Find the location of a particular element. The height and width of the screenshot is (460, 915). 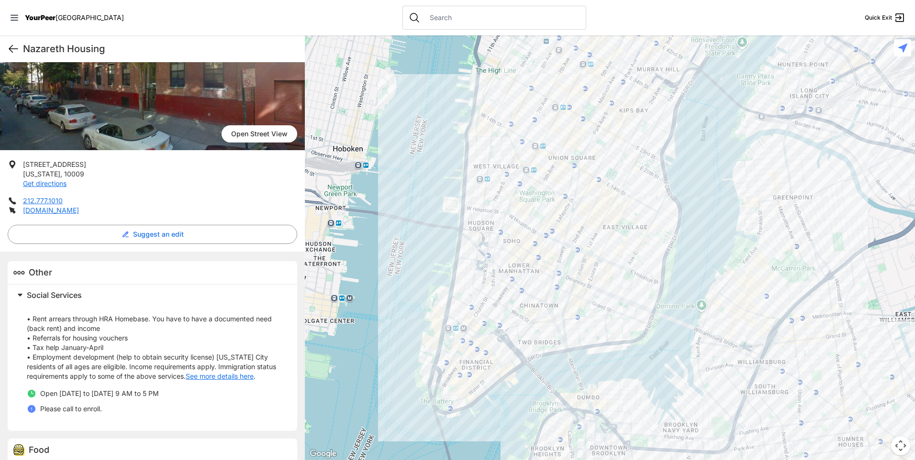

span: 10009 is located at coordinates (74, 174).